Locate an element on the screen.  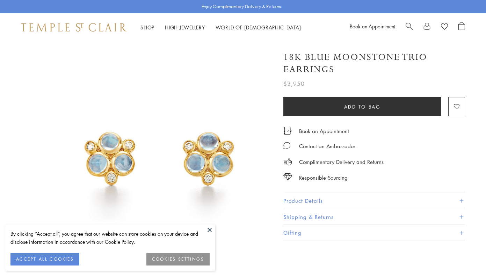
a: High JewelleryHigh Jewellery is located at coordinates (185, 27).